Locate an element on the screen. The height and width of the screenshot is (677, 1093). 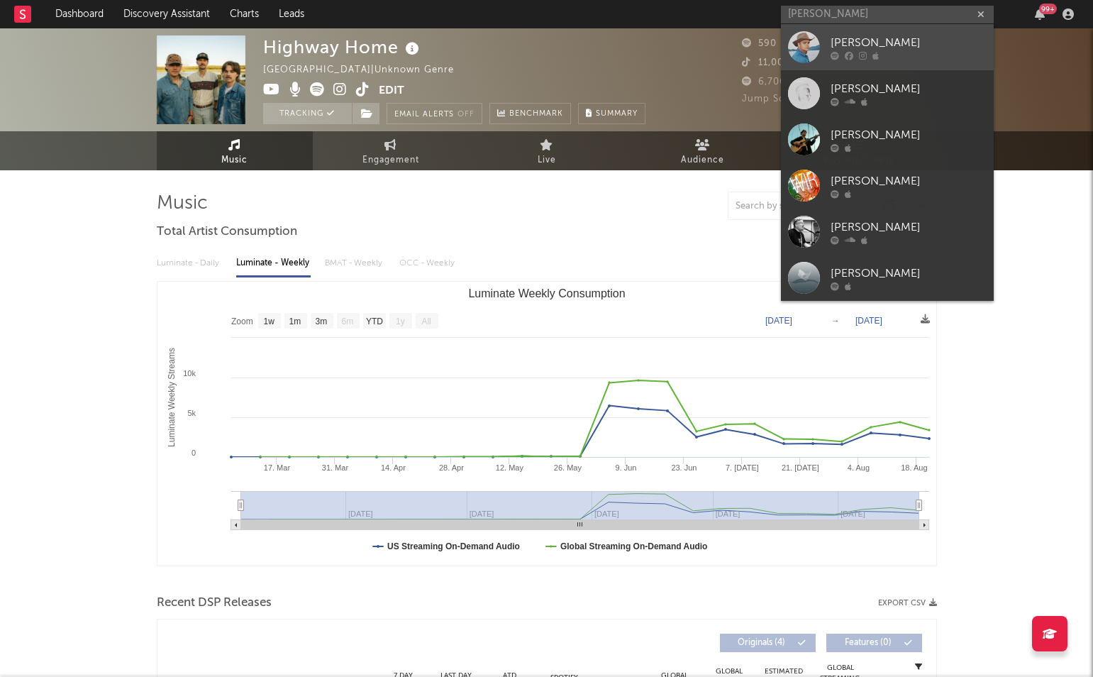
text: Global Streaming On-Demand Audio is located at coordinates (633, 546).